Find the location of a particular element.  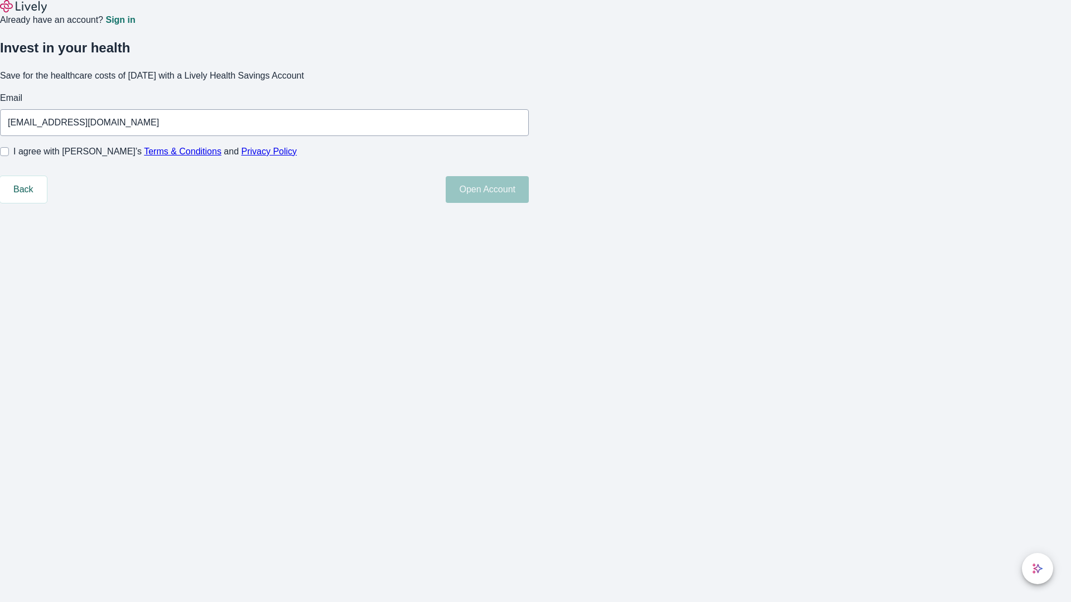

a: Terms & Conditions is located at coordinates (182, 151).